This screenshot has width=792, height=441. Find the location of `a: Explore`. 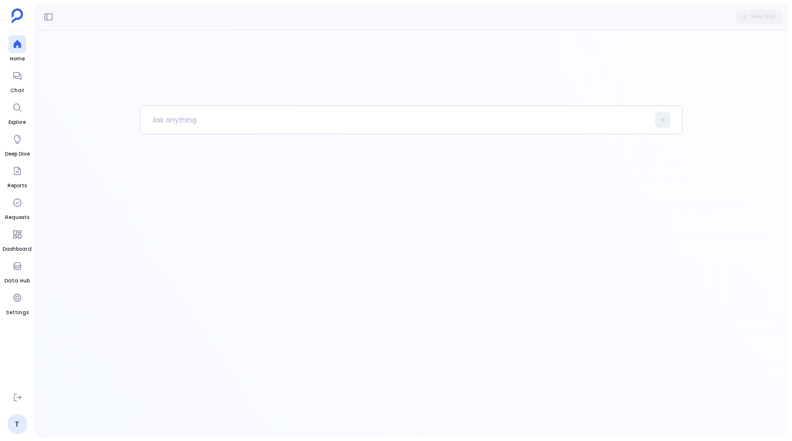

a: Explore is located at coordinates (17, 112).